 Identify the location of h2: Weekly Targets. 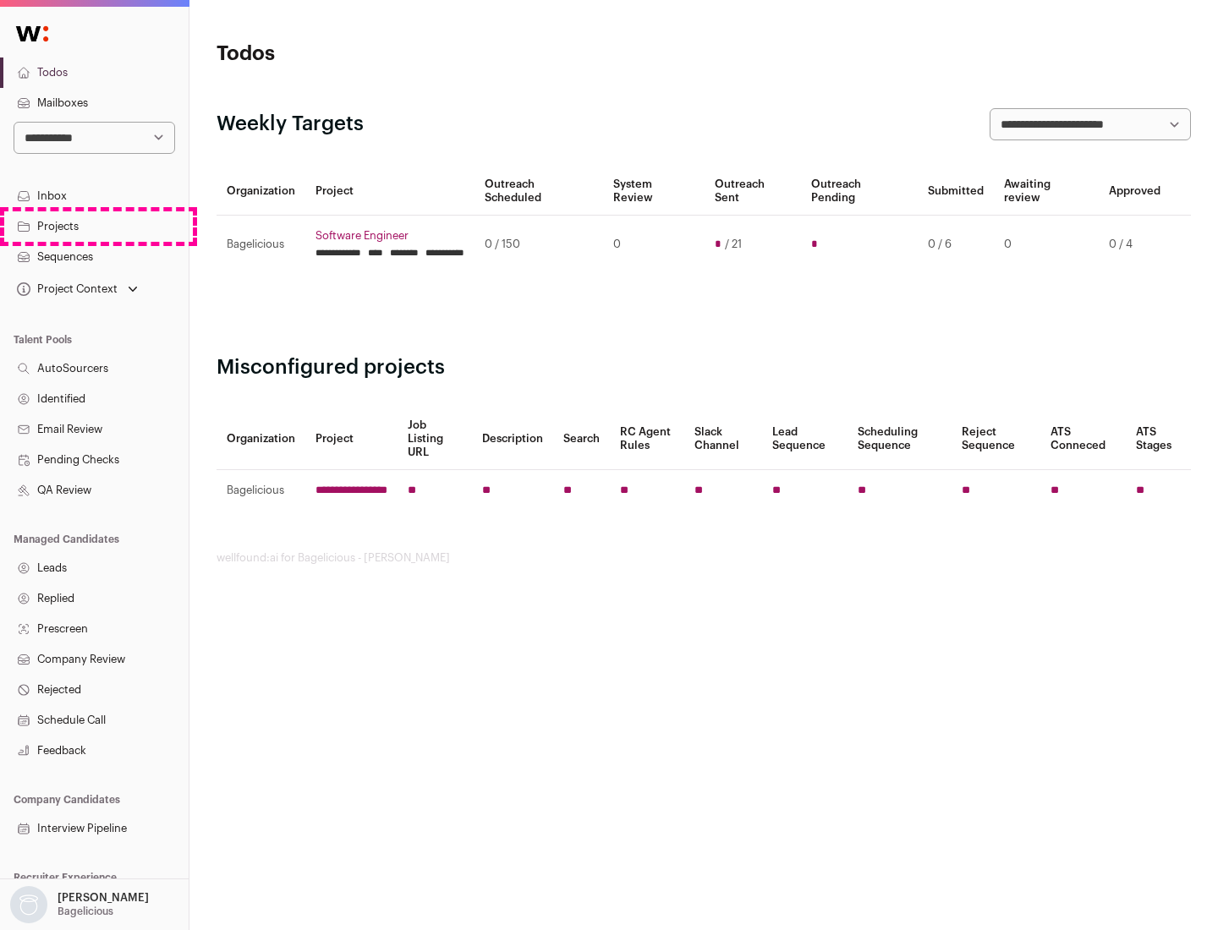
(290, 124).